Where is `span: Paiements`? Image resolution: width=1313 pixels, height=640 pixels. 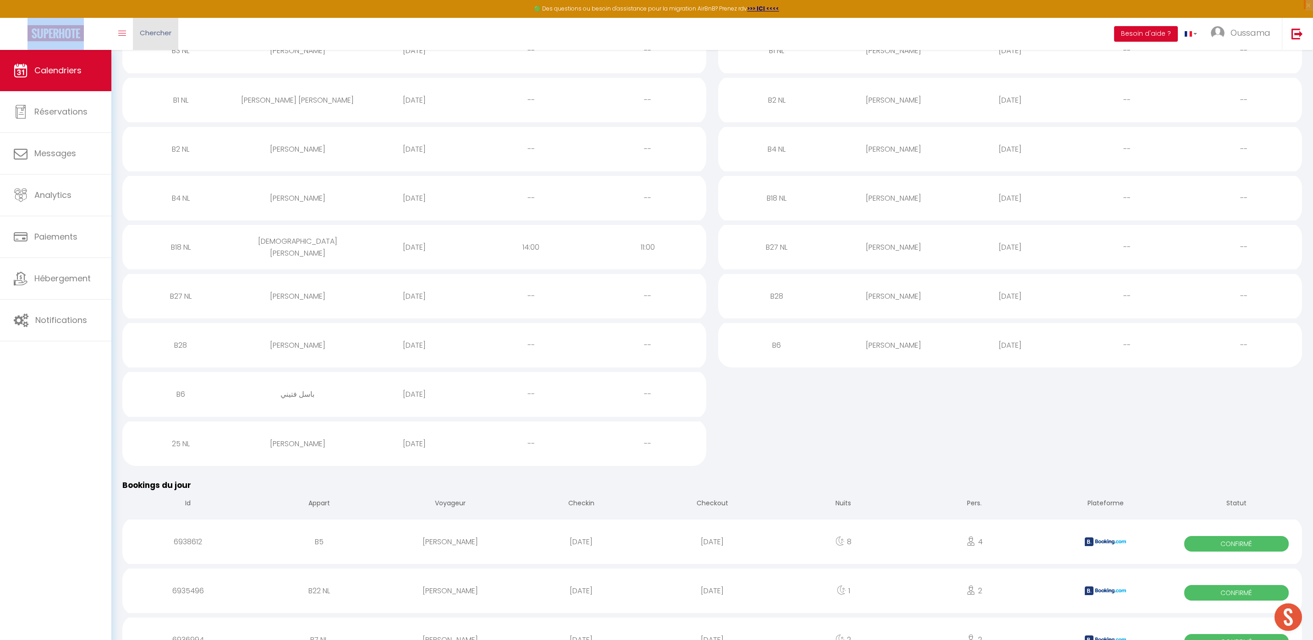
span: Paiements is located at coordinates (56, 236).